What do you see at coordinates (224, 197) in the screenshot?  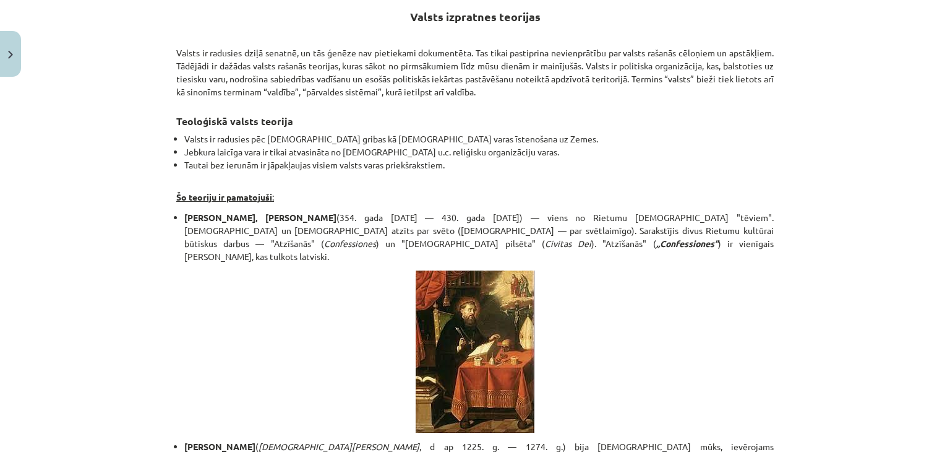 I see `u: Šo teoriju ir pamatojuši` at bounding box center [224, 197].